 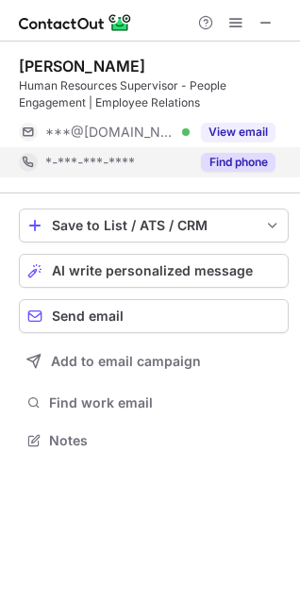 I want to click on div: Human Resources Supervisor - People Engagement | Employee Relations, so click(x=154, y=94).